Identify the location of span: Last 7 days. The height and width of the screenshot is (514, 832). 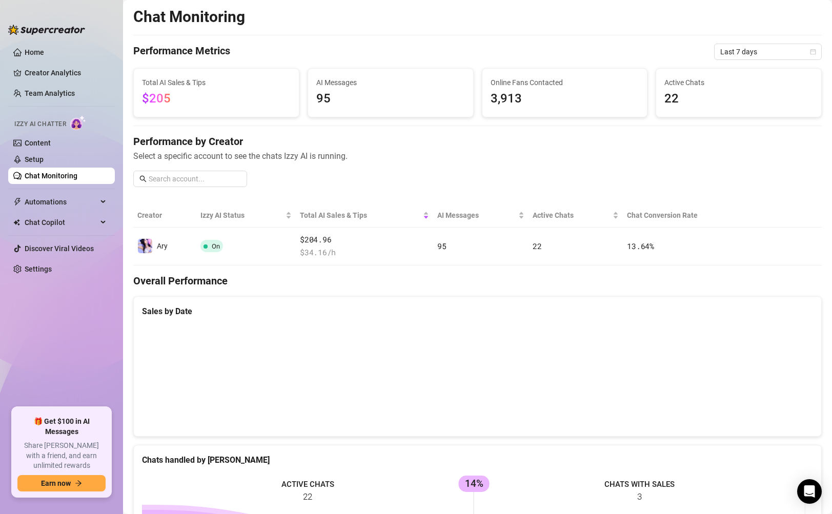
(768, 52).